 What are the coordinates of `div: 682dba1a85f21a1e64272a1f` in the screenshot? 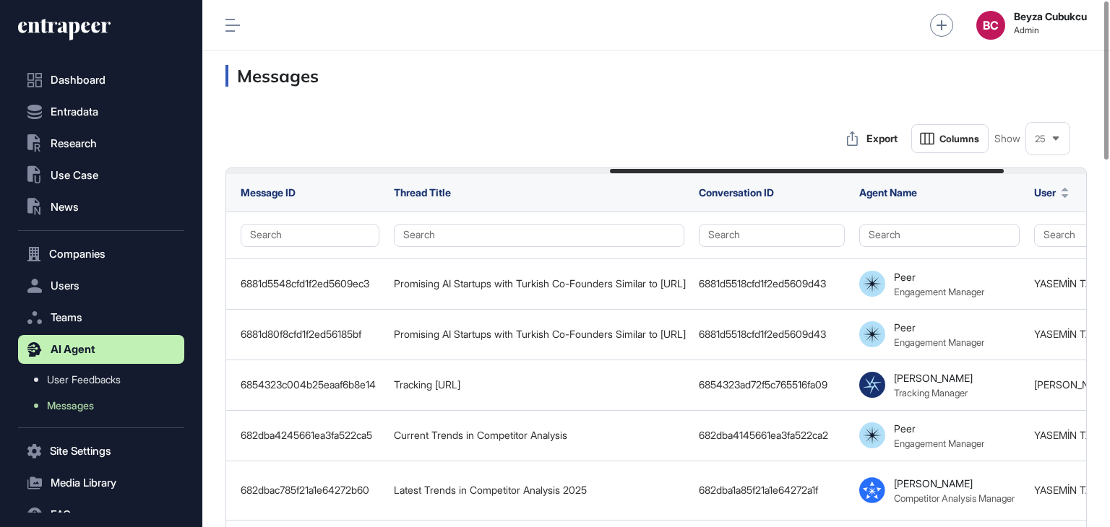 It's located at (772, 491).